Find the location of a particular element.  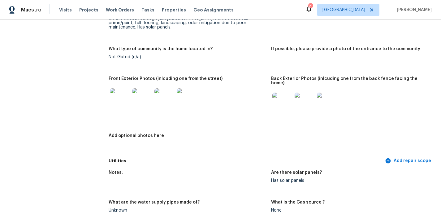

span: Work Orders is located at coordinates (120, 10).